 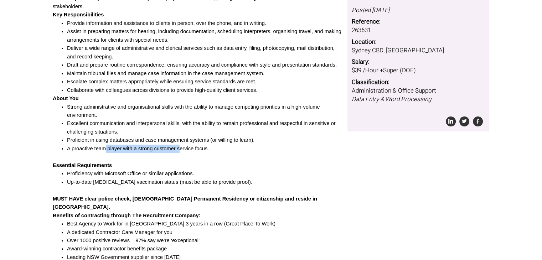 What do you see at coordinates (205, 23) in the screenshot?
I see `li: Provide information and assistance to clients in person, over the phone, and in writing.` at bounding box center [205, 23].